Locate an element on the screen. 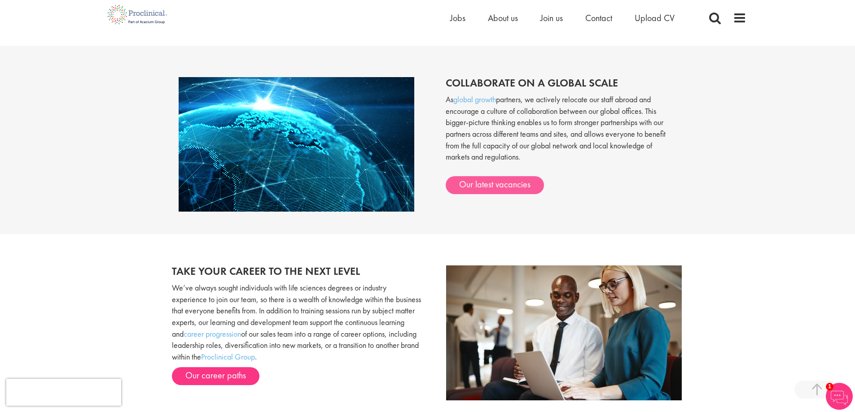  a: Our latest vacancies is located at coordinates (494, 185).